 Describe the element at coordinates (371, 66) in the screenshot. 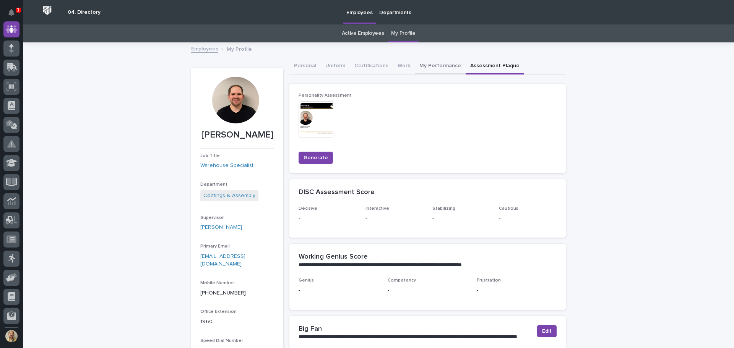

I see `button: Certifications` at that location.